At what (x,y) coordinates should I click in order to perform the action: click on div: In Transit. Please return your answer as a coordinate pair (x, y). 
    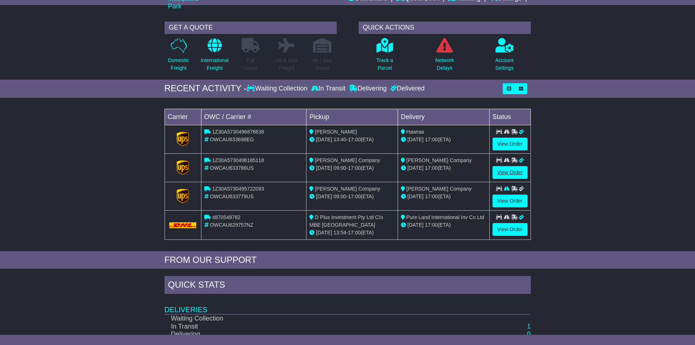
    Looking at the image, I should click on (328, 89).